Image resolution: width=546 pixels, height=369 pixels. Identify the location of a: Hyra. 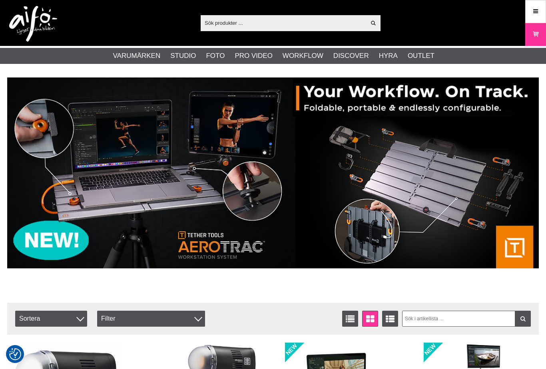
(388, 56).